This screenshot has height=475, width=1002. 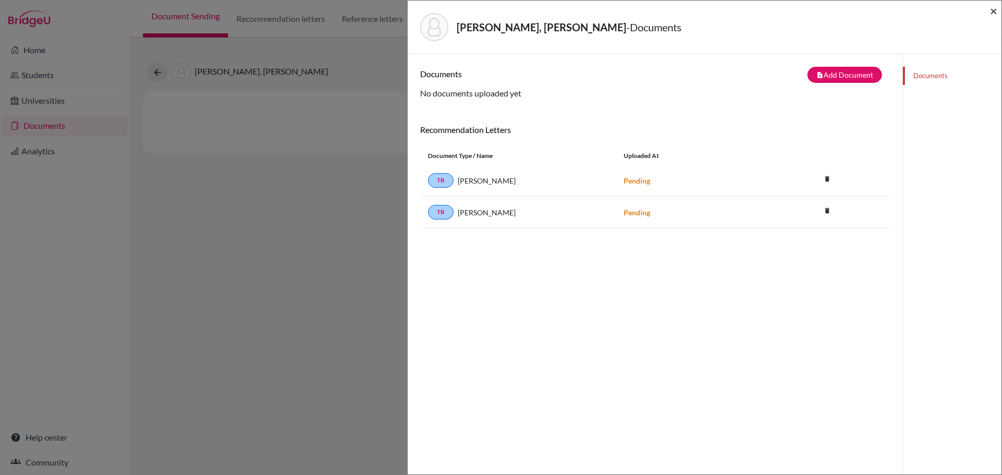 What do you see at coordinates (820, 75) in the screenshot?
I see `i: note_add` at bounding box center [820, 75].